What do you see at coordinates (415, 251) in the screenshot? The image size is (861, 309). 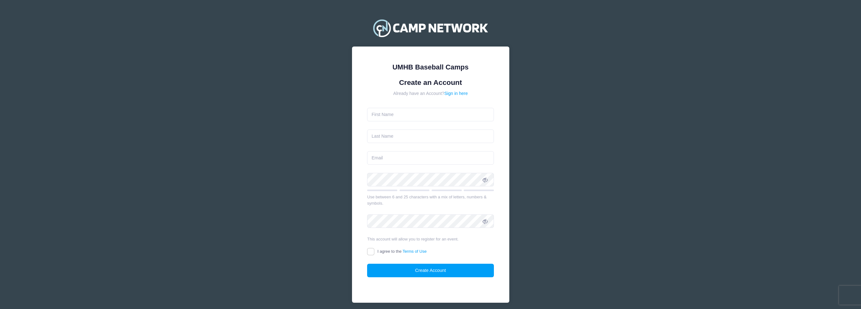 I see `a: Terms of Use` at bounding box center [415, 251].